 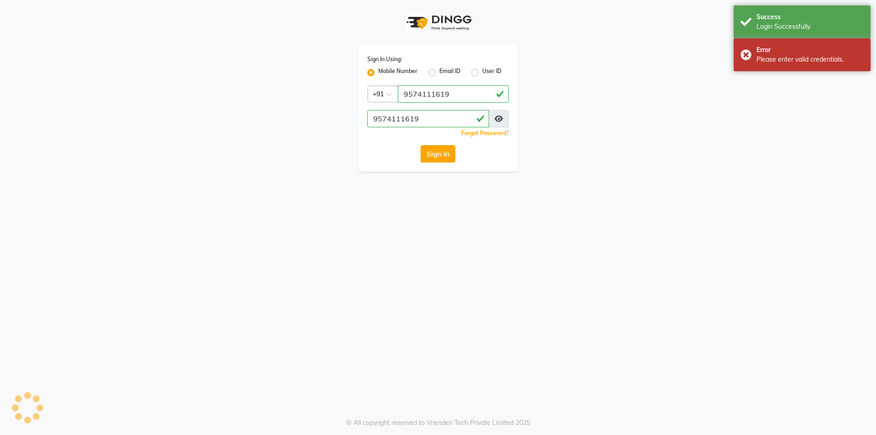 What do you see at coordinates (450, 73) in the screenshot?
I see `label: Email ID` at bounding box center [450, 73].